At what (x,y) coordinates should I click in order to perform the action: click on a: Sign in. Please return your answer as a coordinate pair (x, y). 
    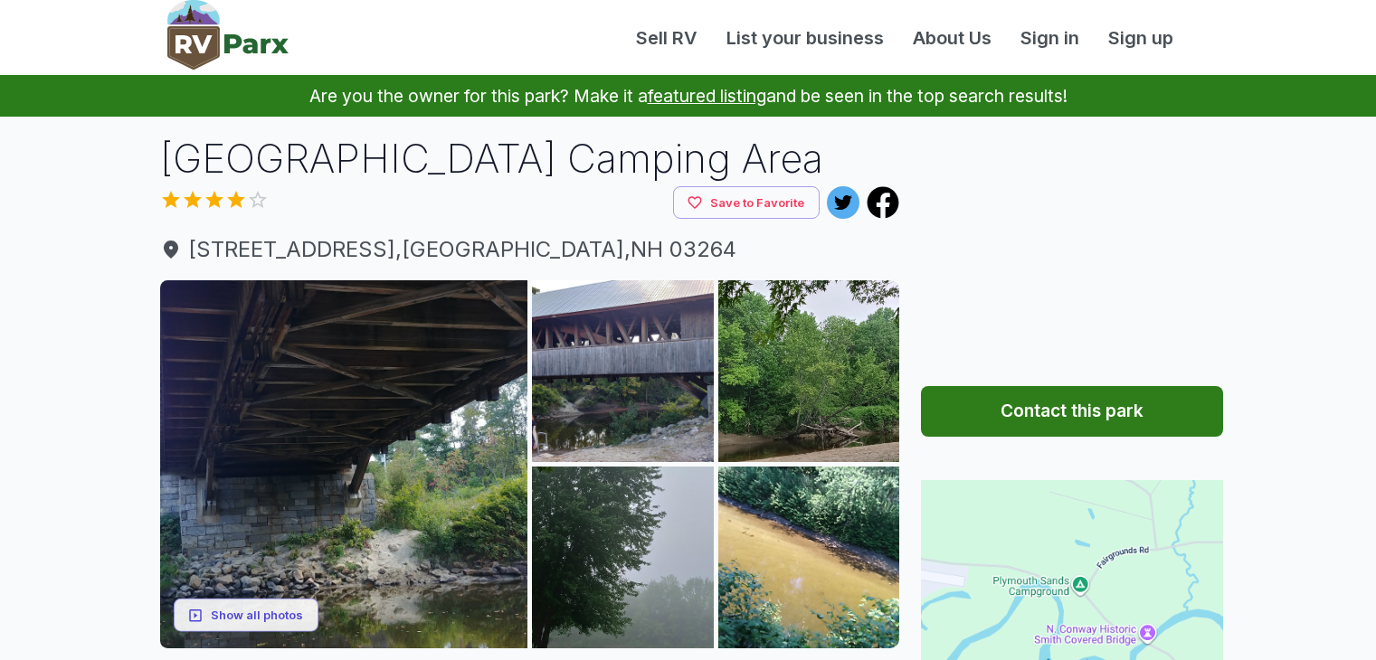
    Looking at the image, I should click on (1049, 38).